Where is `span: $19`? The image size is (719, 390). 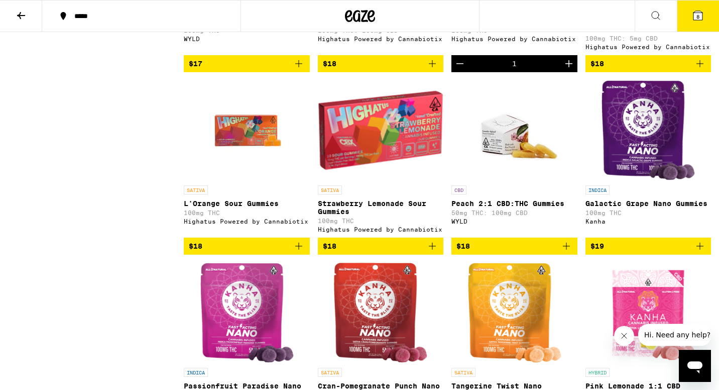
span: $19 is located at coordinates (597, 246).